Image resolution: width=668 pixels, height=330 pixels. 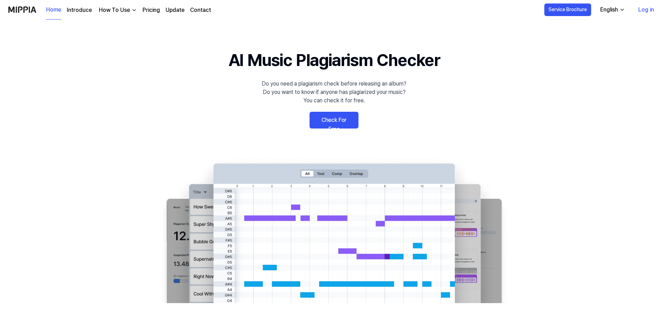 What do you see at coordinates (53, 10) in the screenshot?
I see `a: Home` at bounding box center [53, 10].